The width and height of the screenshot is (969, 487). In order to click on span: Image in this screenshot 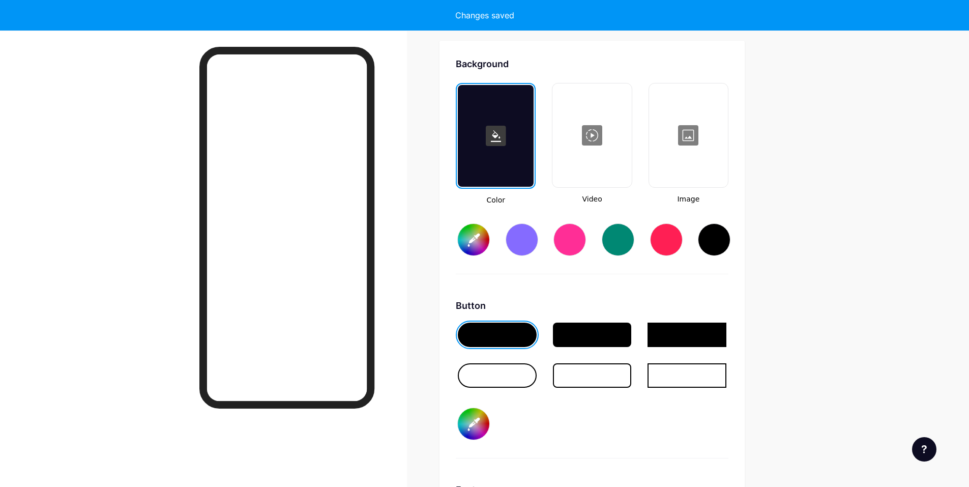, I will do `click(688, 199)`.